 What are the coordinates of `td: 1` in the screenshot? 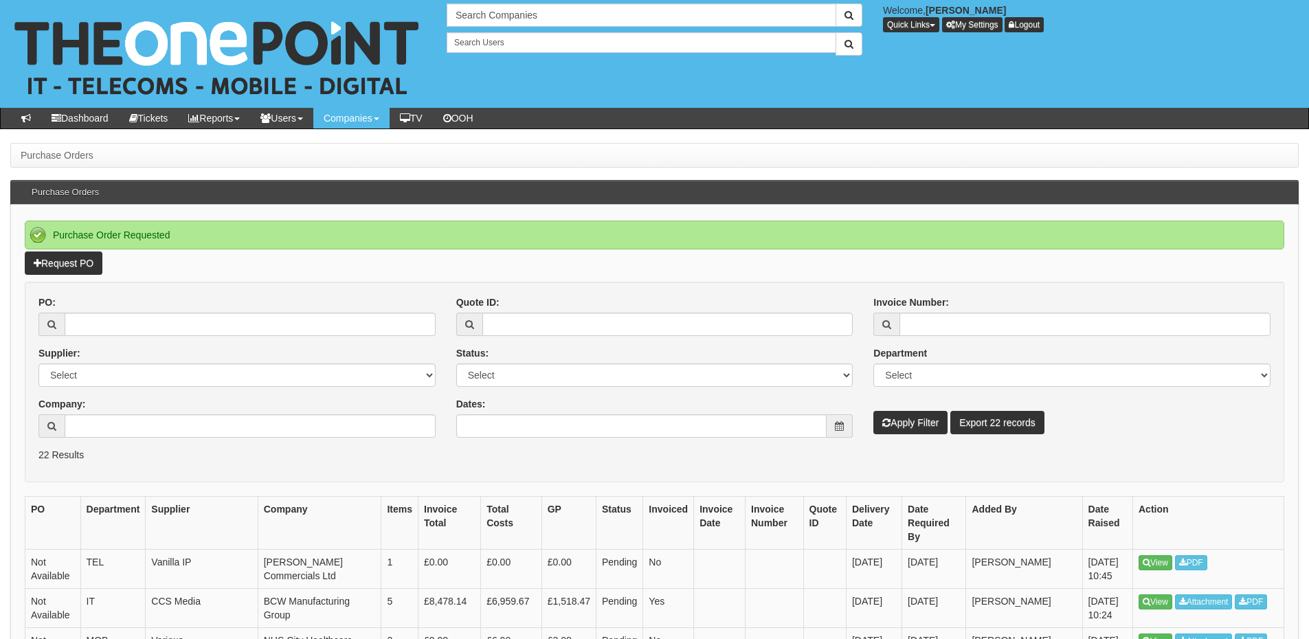 It's located at (400, 568).